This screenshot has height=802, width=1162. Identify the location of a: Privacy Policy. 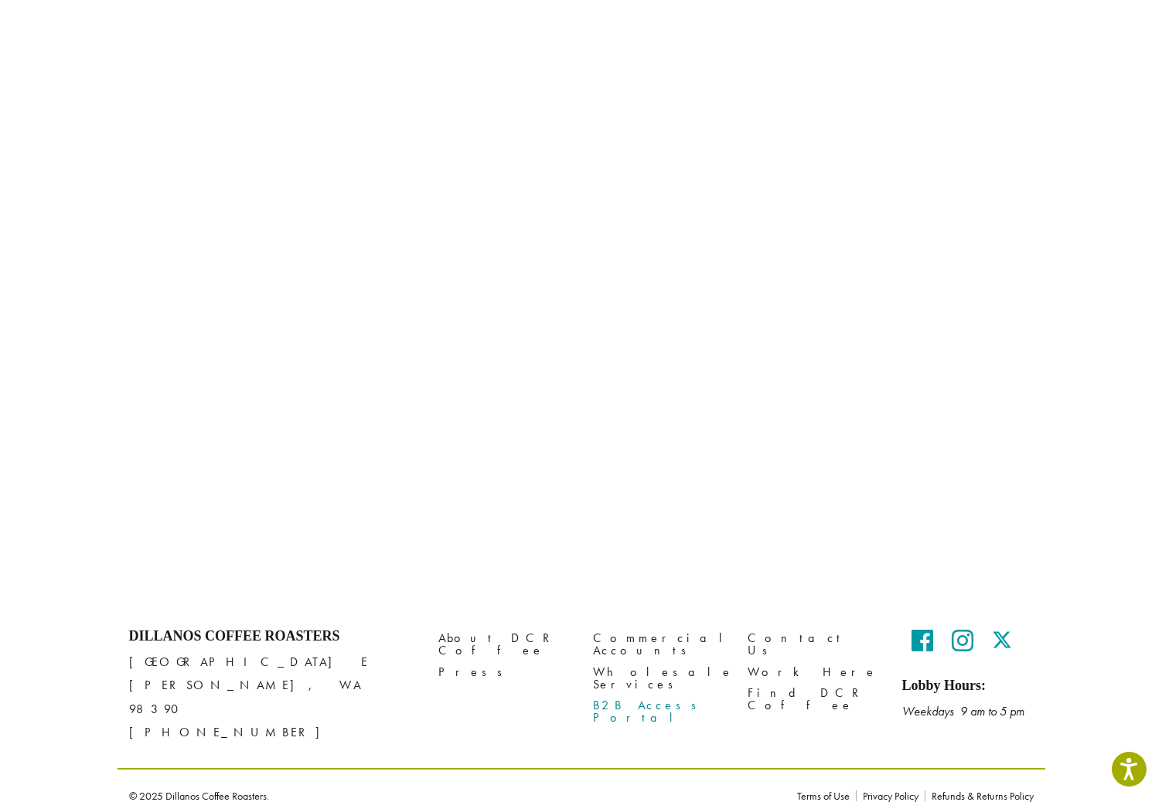
(890, 796).